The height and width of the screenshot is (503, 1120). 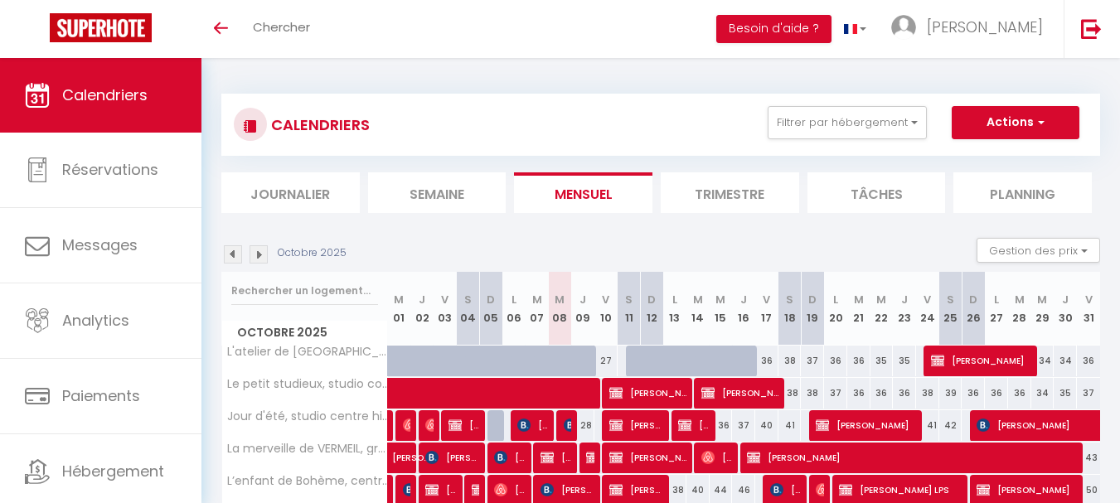 I want to click on th: 01, so click(x=400, y=309).